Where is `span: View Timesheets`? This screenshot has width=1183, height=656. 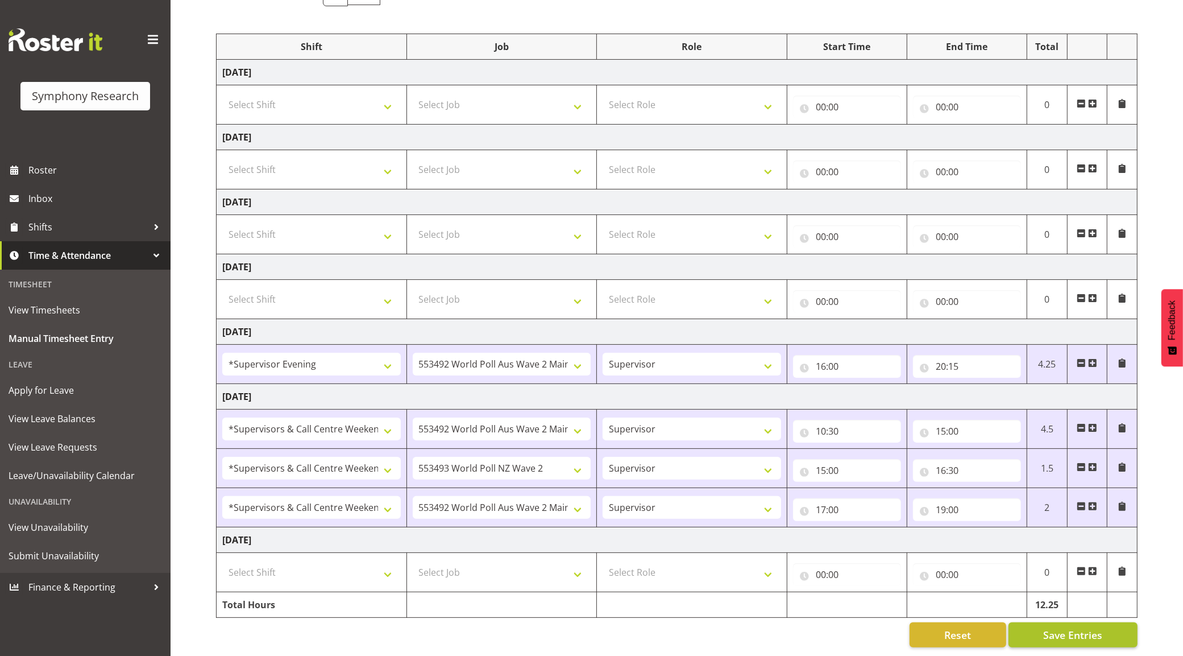 span: View Timesheets is located at coordinates (85, 310).